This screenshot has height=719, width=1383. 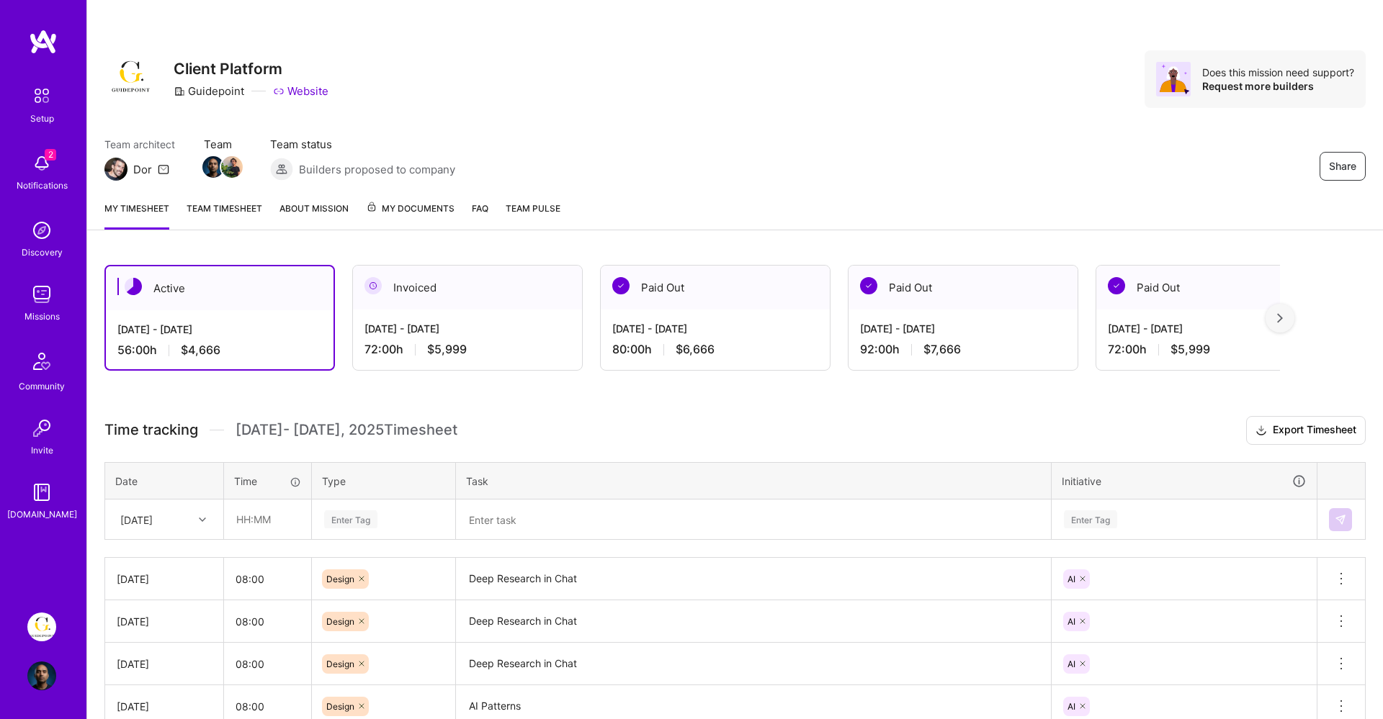 What do you see at coordinates (942, 349) in the screenshot?
I see `span: $7,666` at bounding box center [942, 349].